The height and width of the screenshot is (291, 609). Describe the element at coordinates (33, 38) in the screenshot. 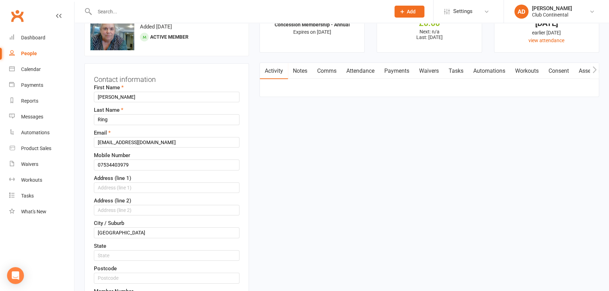

I see `div: Dashboard` at that location.